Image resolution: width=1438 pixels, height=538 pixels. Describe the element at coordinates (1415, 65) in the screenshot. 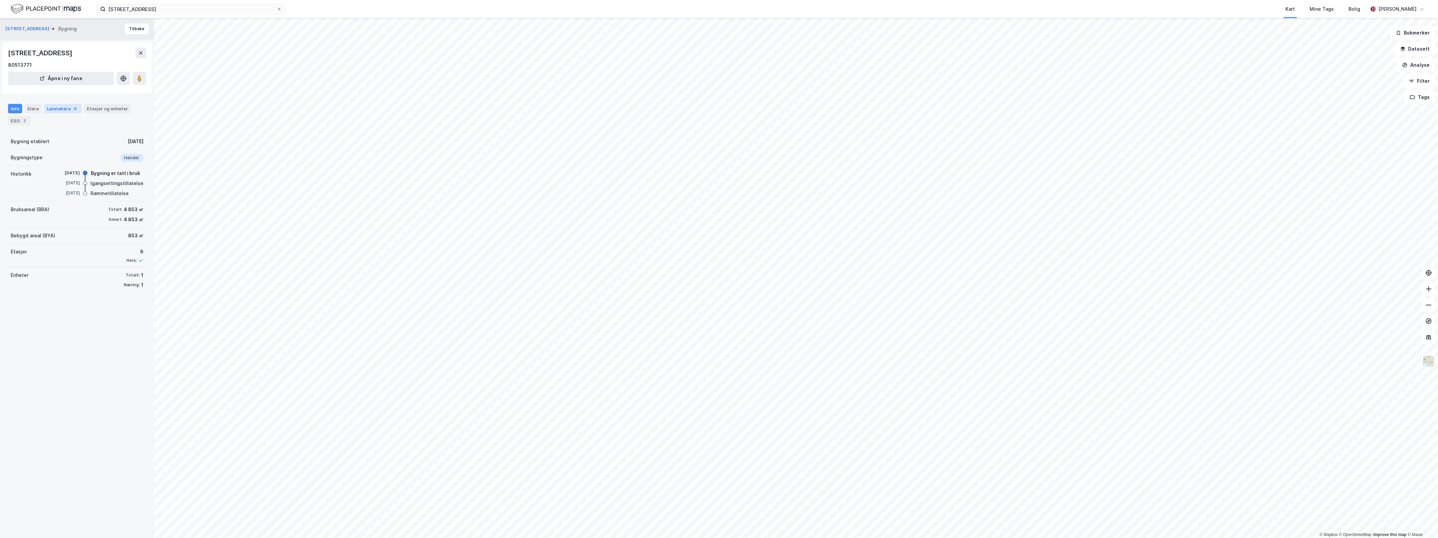

I see `button: Analyse` at that location.